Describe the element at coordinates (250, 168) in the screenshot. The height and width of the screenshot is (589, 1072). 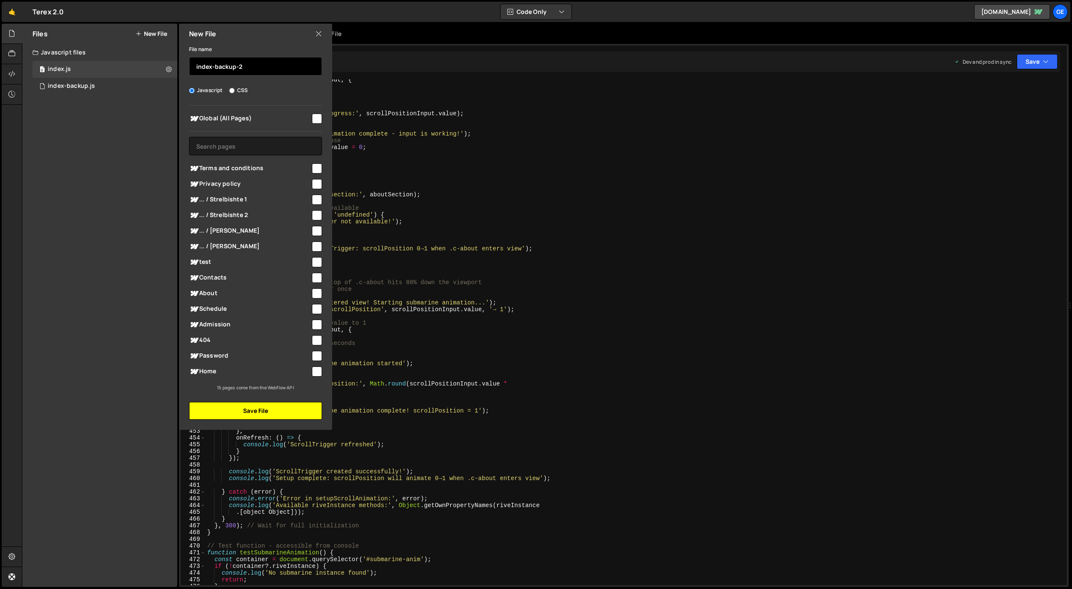
I see `span: Terms and conditions` at that location.